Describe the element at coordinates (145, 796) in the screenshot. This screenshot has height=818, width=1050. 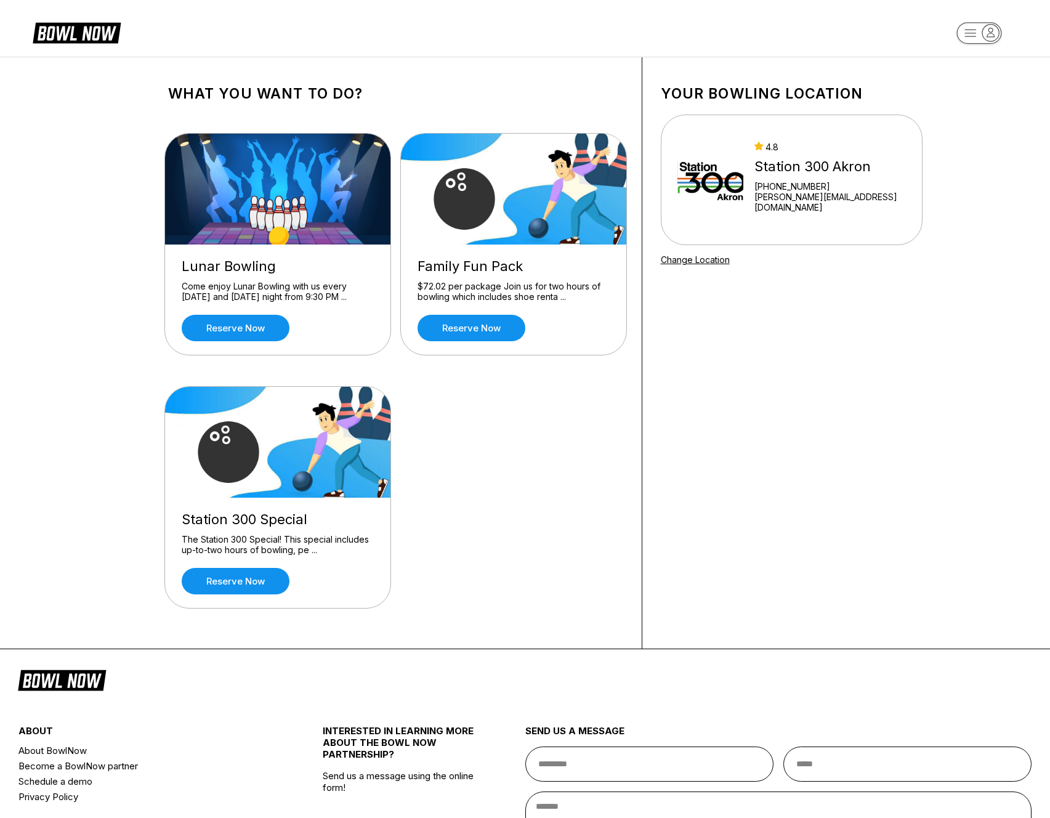
I see `a: Privacy Policy` at that location.